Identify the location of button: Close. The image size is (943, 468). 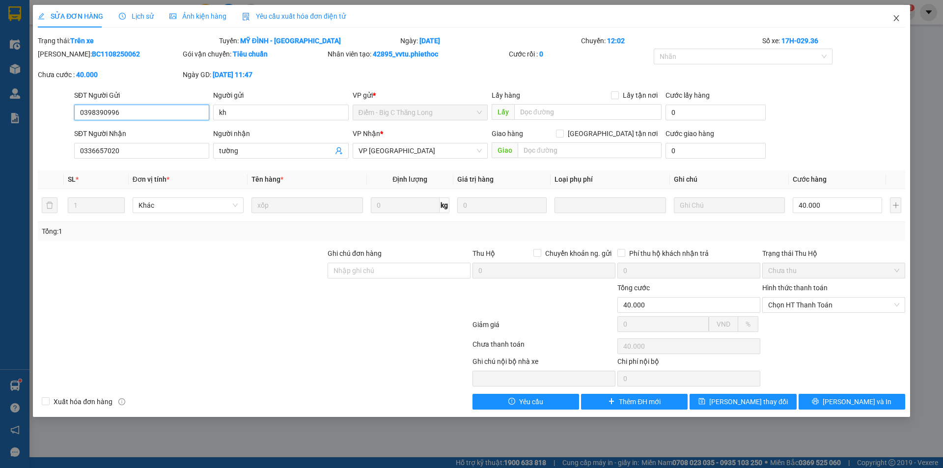
(896, 19).